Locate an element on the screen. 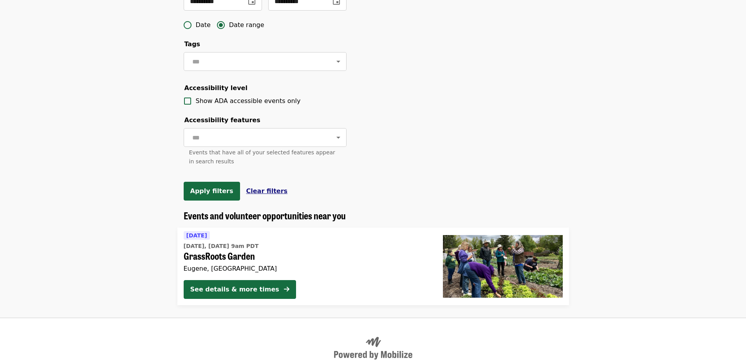 The image size is (746, 360). a: Powered by Mobilize is located at coordinates (373, 348).